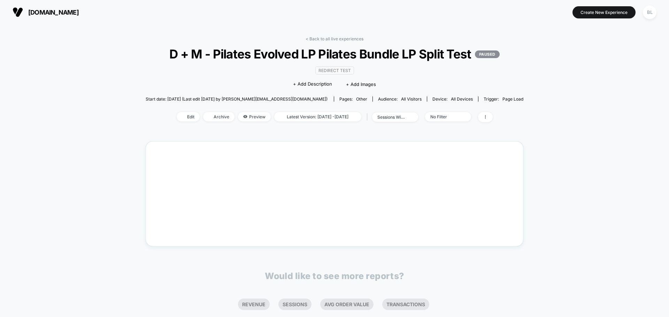 This screenshot has width=669, height=317. Describe the element at coordinates (400, 99) in the screenshot. I see `div: Audience:` at that location.